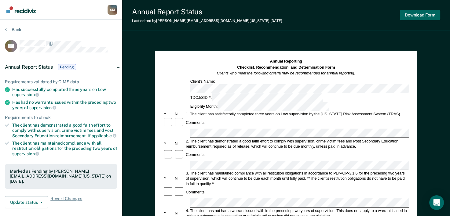  I want to click on span: Revert Changes, so click(66, 202).